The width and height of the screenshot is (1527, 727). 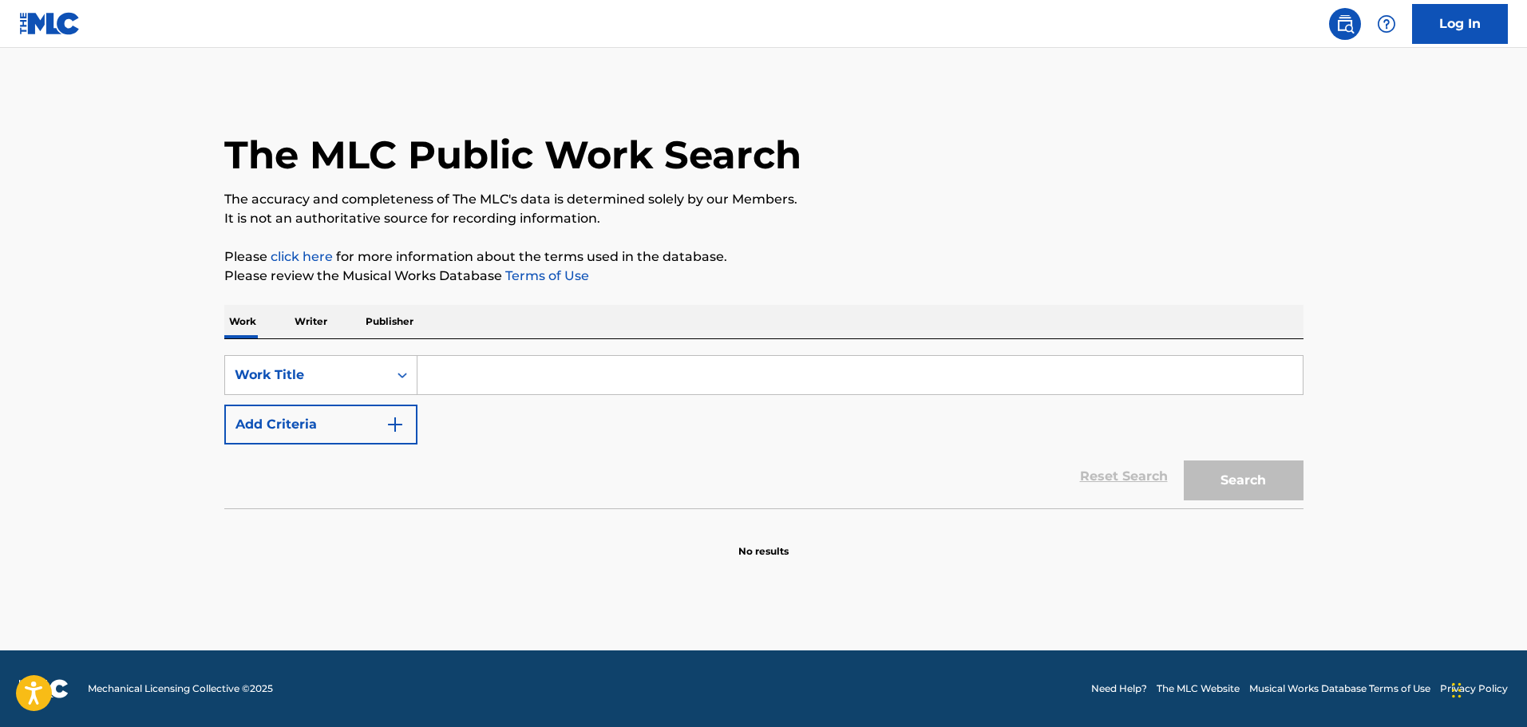 I want to click on a: Musical Works Database Terms of Use, so click(x=1340, y=689).